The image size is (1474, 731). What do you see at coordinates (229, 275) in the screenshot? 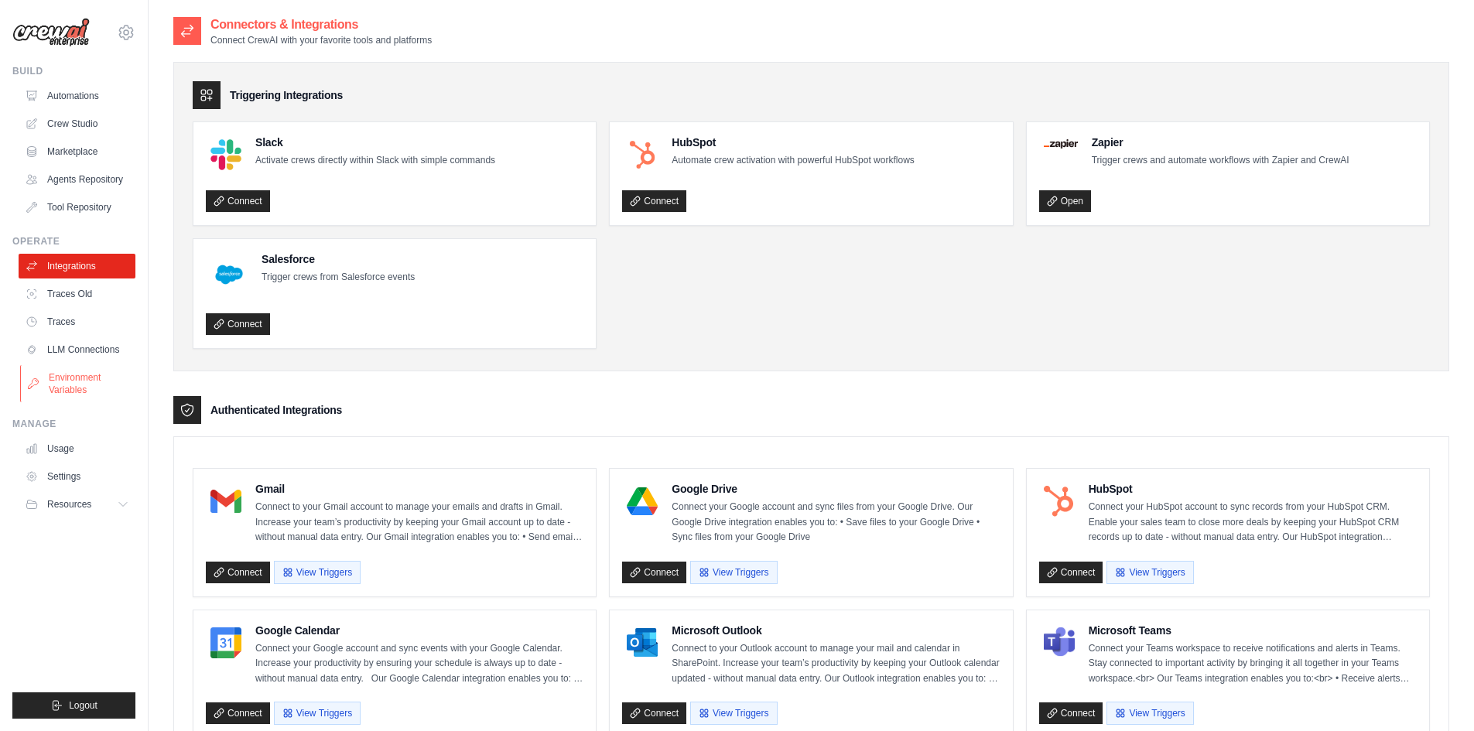
I see `img: Salesforce Logo` at bounding box center [229, 275].